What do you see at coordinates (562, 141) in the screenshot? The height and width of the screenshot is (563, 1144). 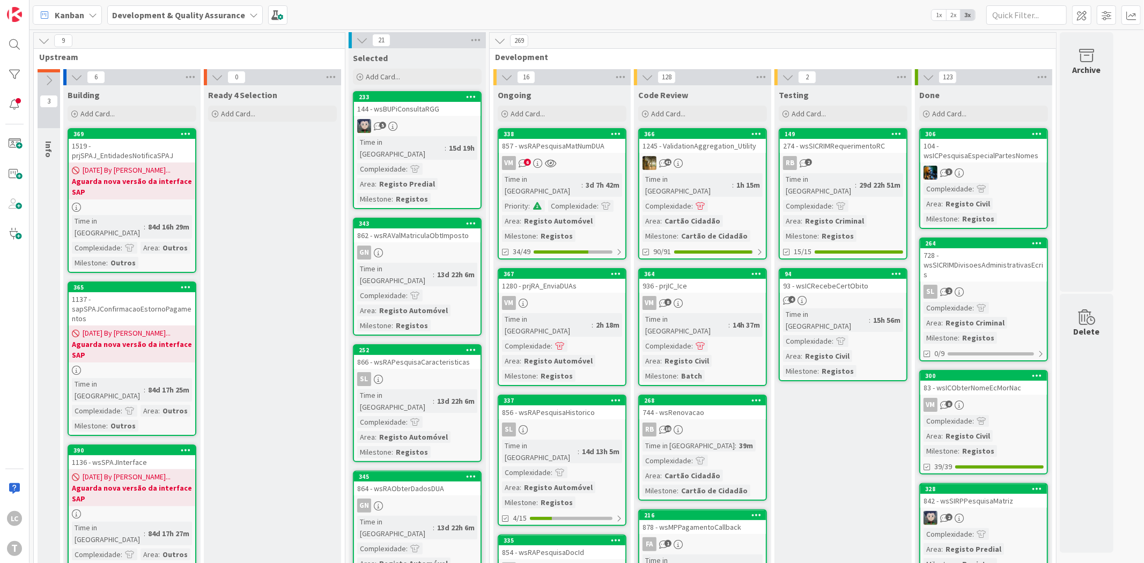 I see `div: 338857 - wsRAPesquisaMatNumDUA` at bounding box center [562, 141].